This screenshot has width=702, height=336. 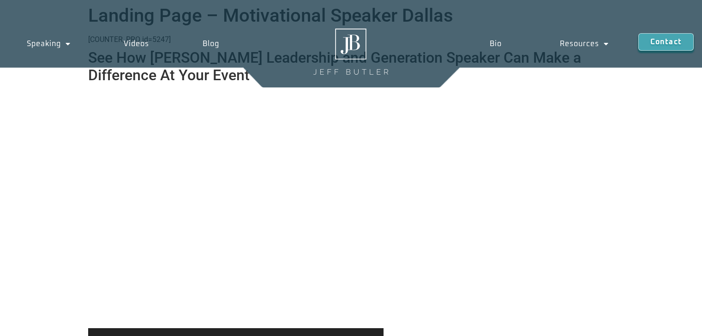 I want to click on a: Resources, so click(x=584, y=44).